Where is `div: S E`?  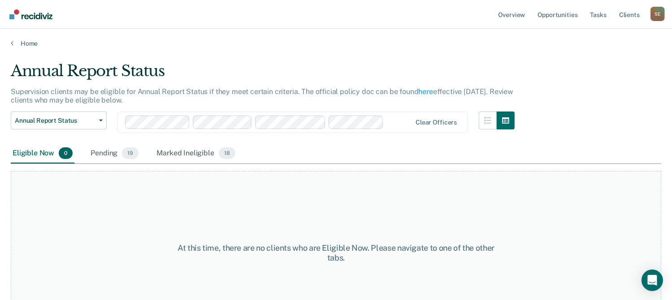
div: S E is located at coordinates (658, 14).